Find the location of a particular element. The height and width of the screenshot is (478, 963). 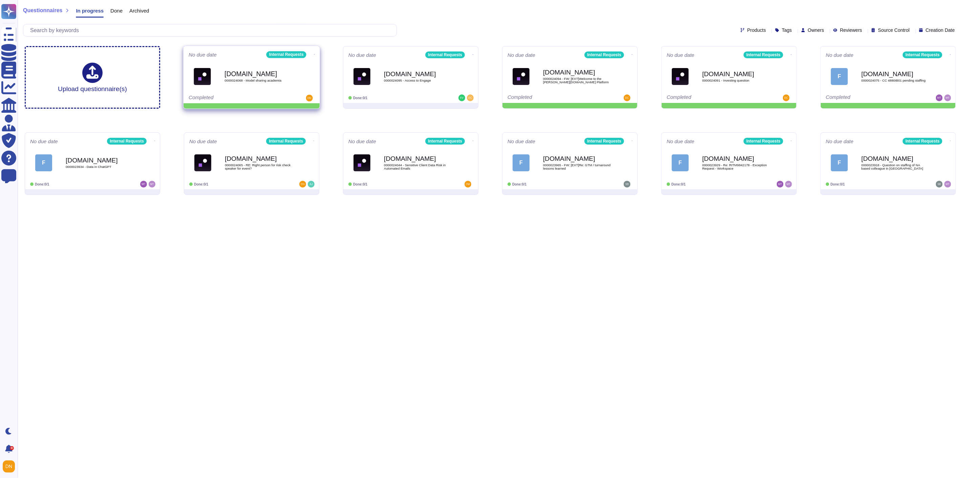

button: user is located at coordinates (10, 467).